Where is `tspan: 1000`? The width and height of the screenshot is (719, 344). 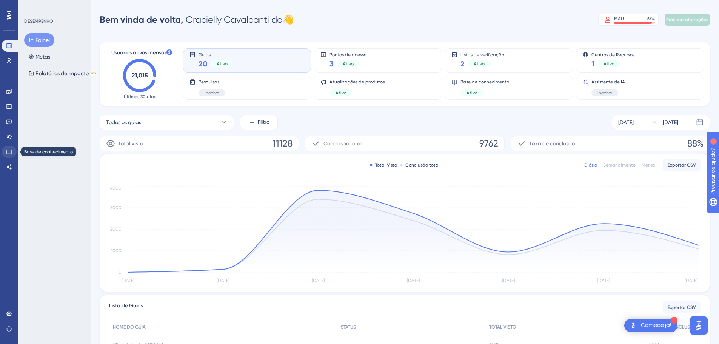 tspan: 1000 is located at coordinates (116, 251).